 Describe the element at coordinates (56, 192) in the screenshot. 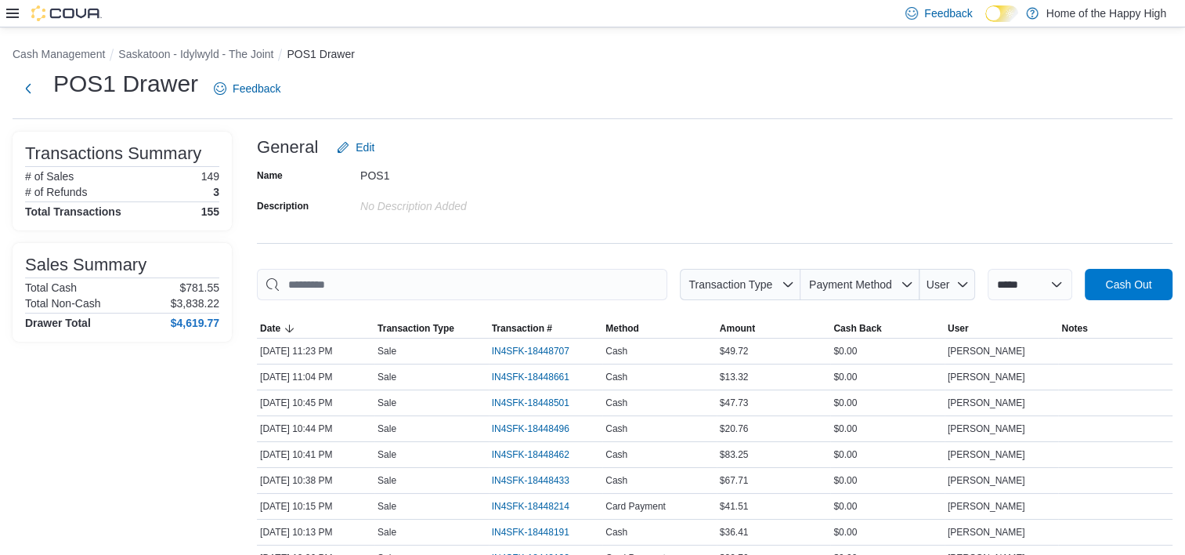

I see `h6: # of Refunds` at that location.